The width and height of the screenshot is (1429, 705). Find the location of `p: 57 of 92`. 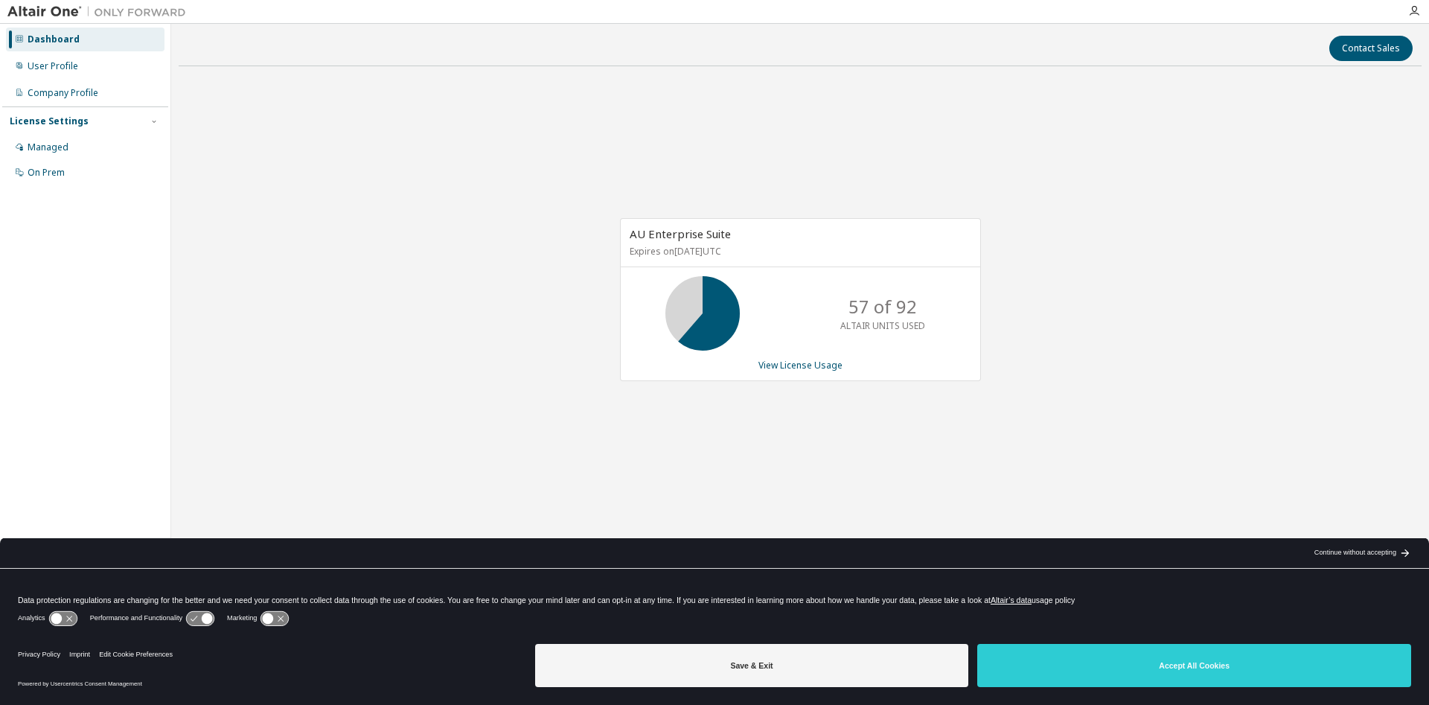

p: 57 of 92 is located at coordinates (883, 307).